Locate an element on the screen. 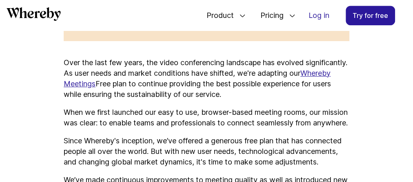  a: Log in is located at coordinates (319, 16).